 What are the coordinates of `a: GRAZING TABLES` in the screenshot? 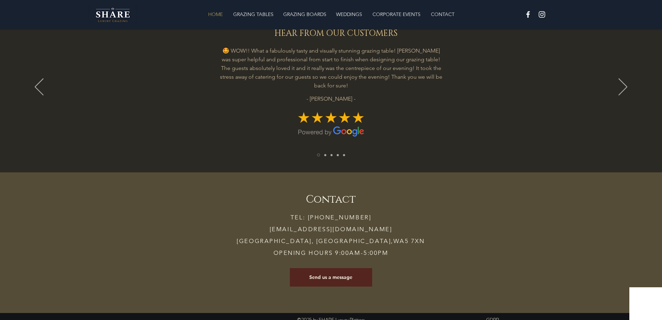 It's located at (253, 14).